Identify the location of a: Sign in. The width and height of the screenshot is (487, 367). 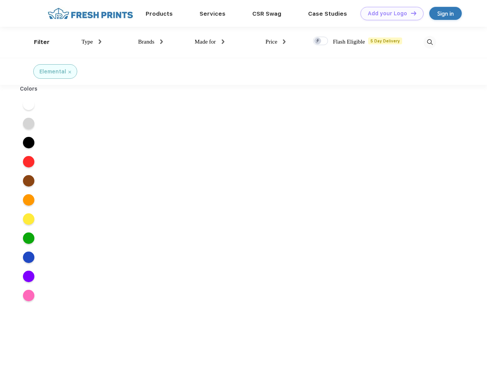
(445, 13).